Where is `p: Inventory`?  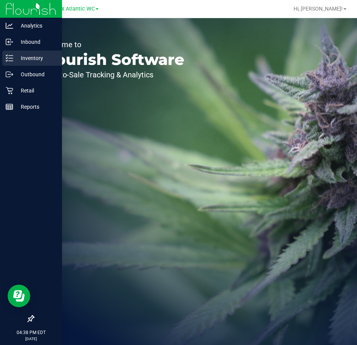
p: Inventory is located at coordinates (36, 58).